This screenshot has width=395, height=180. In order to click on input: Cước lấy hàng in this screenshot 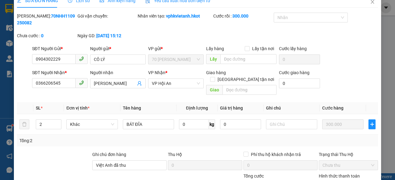, I will do `click(299, 59)`.